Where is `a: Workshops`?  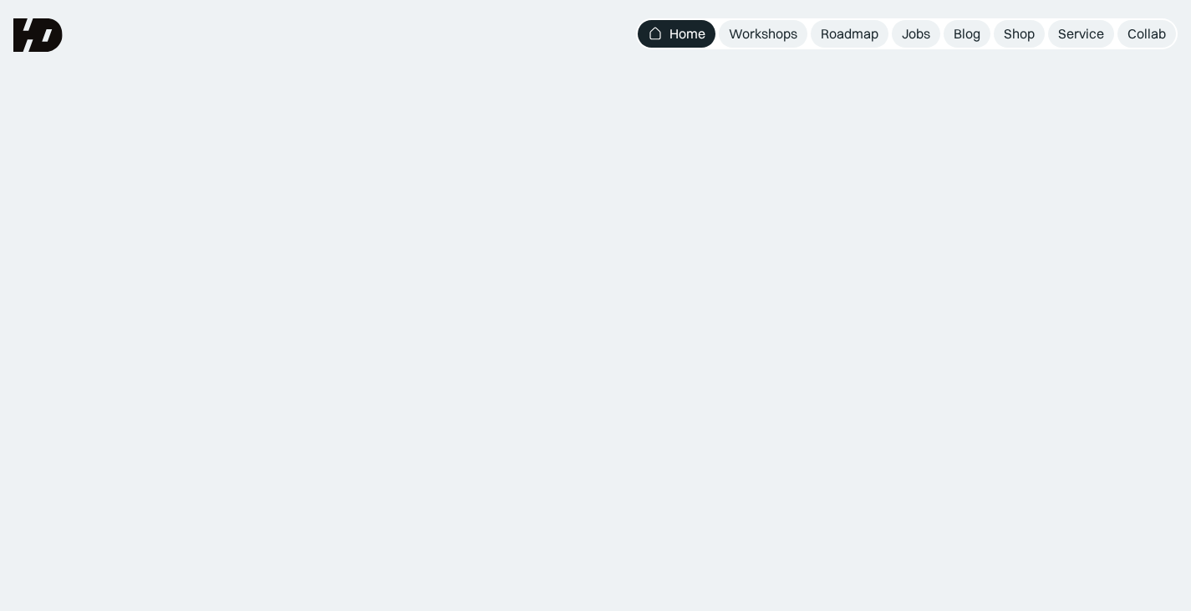
a: Workshops is located at coordinates (763, 33).